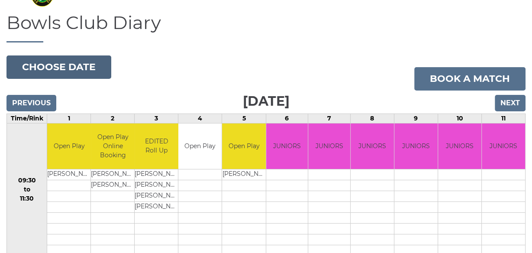 The image size is (532, 253). Describe the element at coordinates (244, 119) in the screenshot. I see `td: 5` at that location.